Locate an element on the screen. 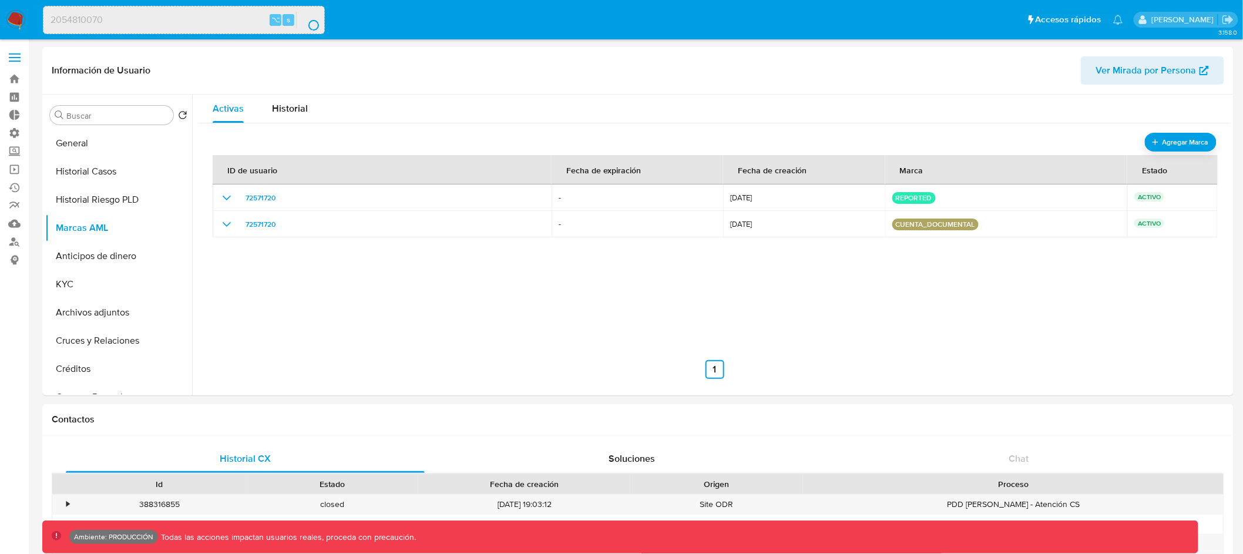 This screenshot has width=1243, height=554. button: Cruces y Relaciones is located at coordinates (119, 341).